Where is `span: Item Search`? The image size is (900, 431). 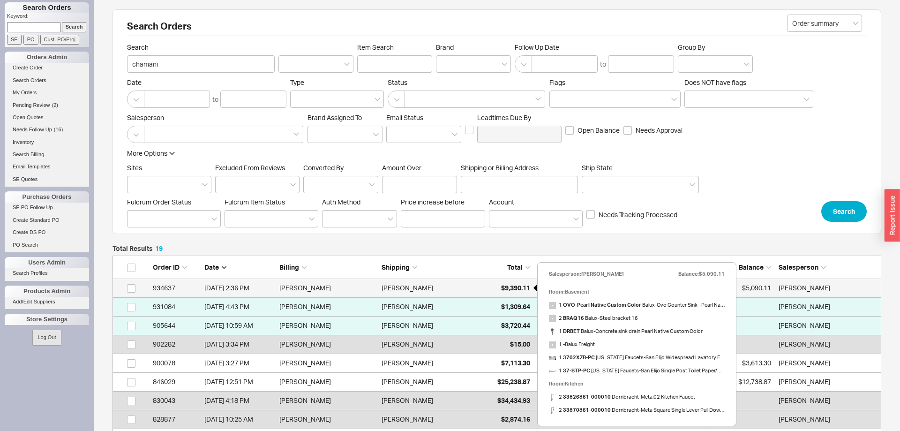
span: Item Search is located at coordinates (395, 47).